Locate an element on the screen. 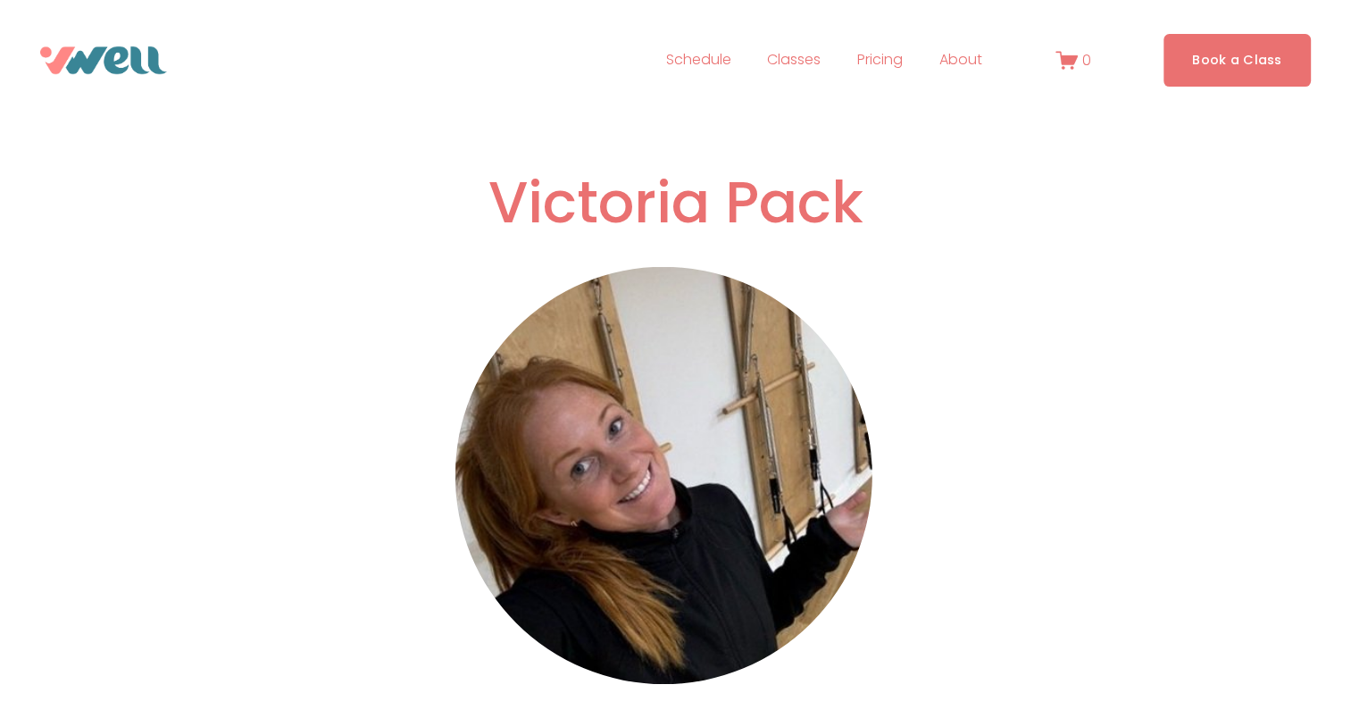 This screenshot has height=718, width=1351. a: Schedule is located at coordinates (697, 61).